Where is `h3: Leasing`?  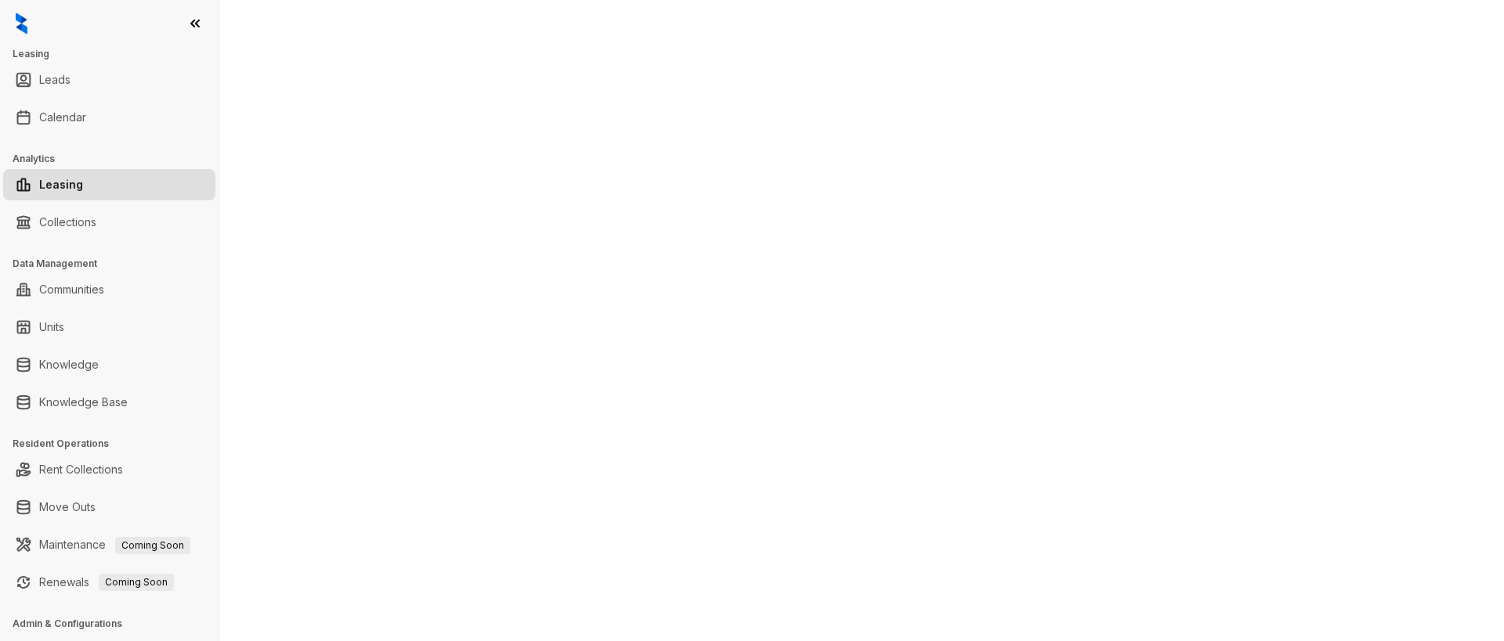
h3: Leasing is located at coordinates (115, 54).